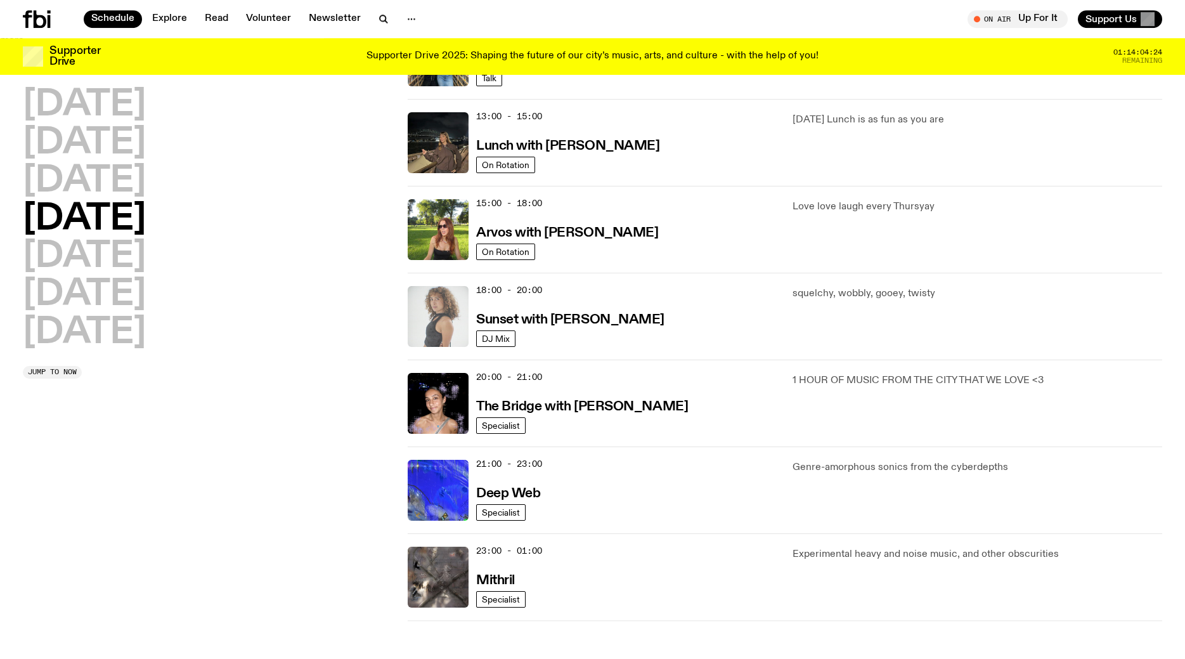 This screenshot has width=1185, height=659. What do you see at coordinates (216, 19) in the screenshot?
I see `a: Read` at bounding box center [216, 19].